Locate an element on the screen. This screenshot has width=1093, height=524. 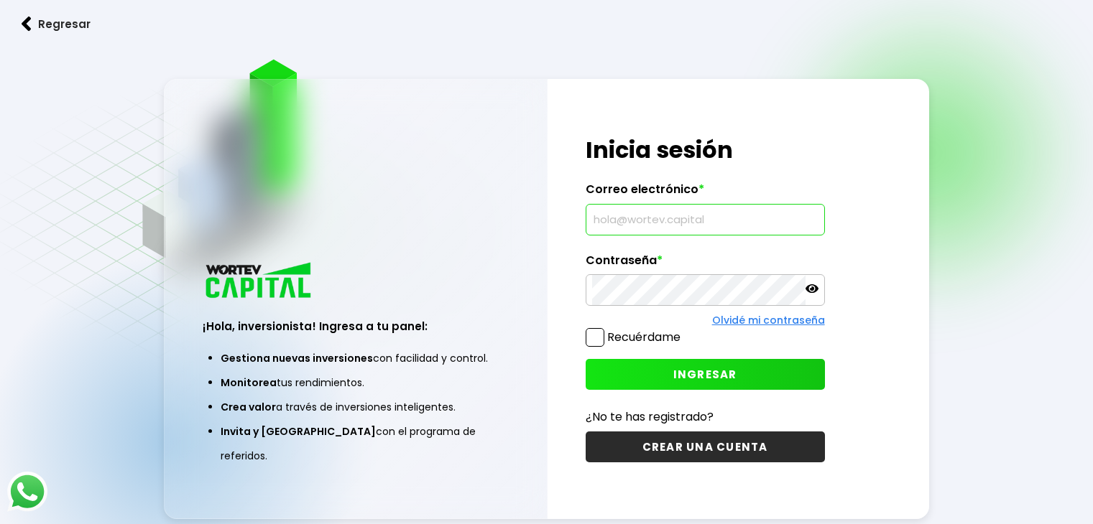
button: INGRESAR is located at coordinates (705, 374).